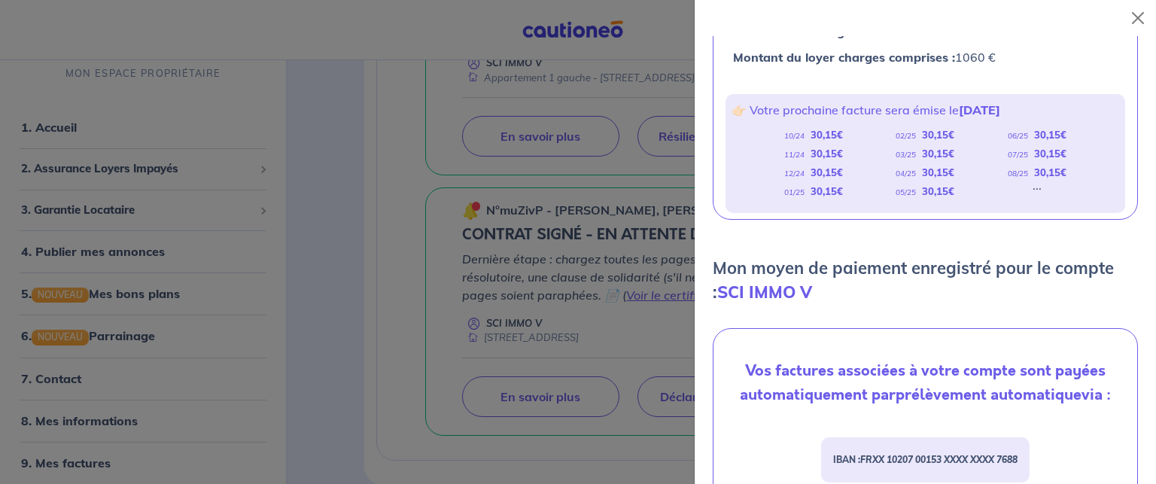  Describe the element at coordinates (1018, 154) in the screenshot. I see `em: 07/25` at that location.